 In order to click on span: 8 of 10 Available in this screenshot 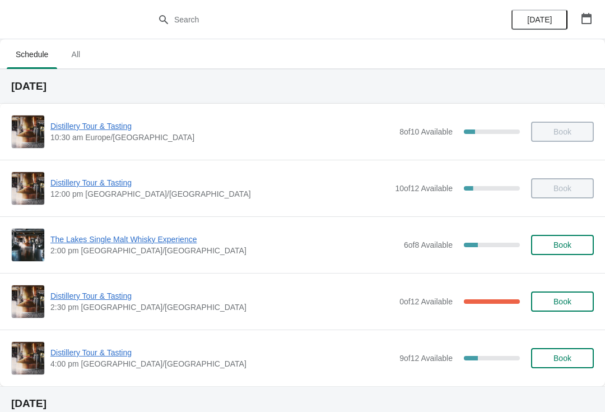, I will do `click(426, 132)`.